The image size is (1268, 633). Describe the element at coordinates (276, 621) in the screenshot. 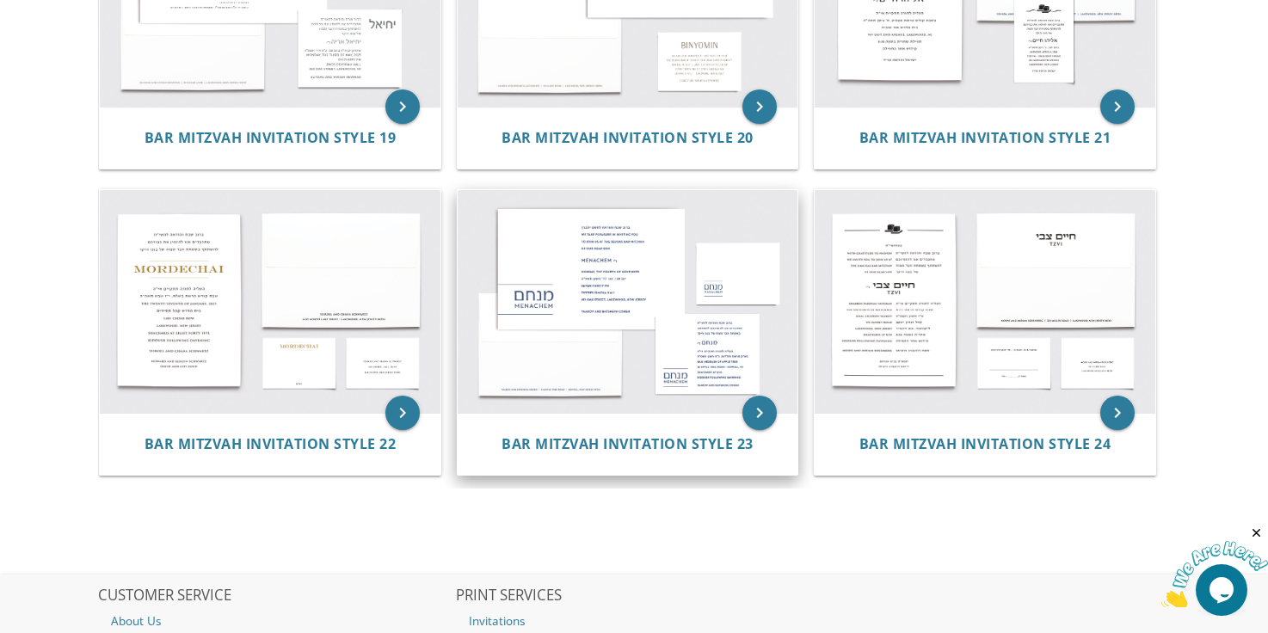

I see `a: About Us` at that location.